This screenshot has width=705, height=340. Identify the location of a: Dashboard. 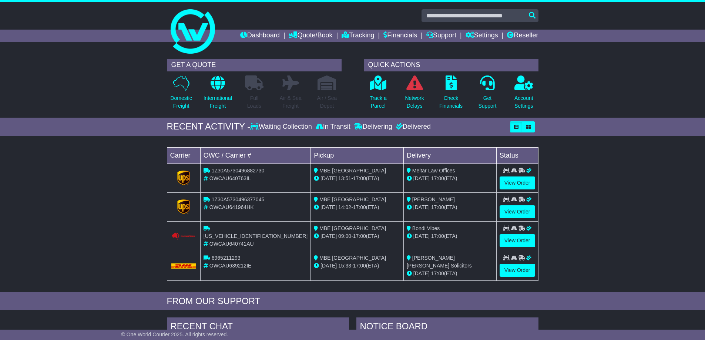
(260, 36).